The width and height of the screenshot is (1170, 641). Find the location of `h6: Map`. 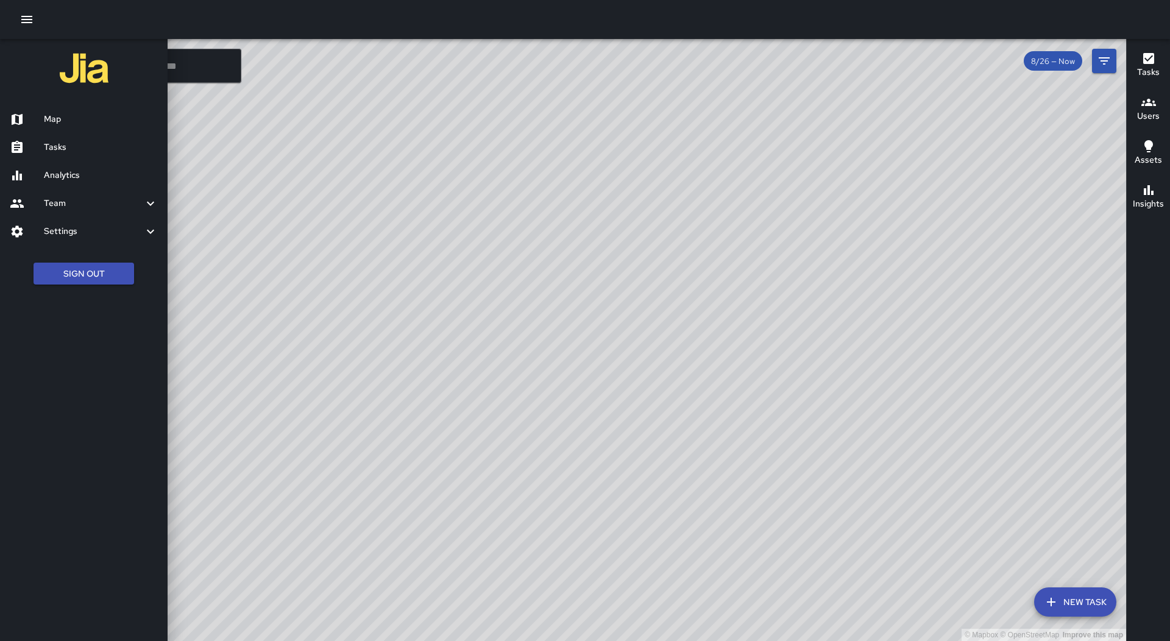

h6: Map is located at coordinates (101, 119).